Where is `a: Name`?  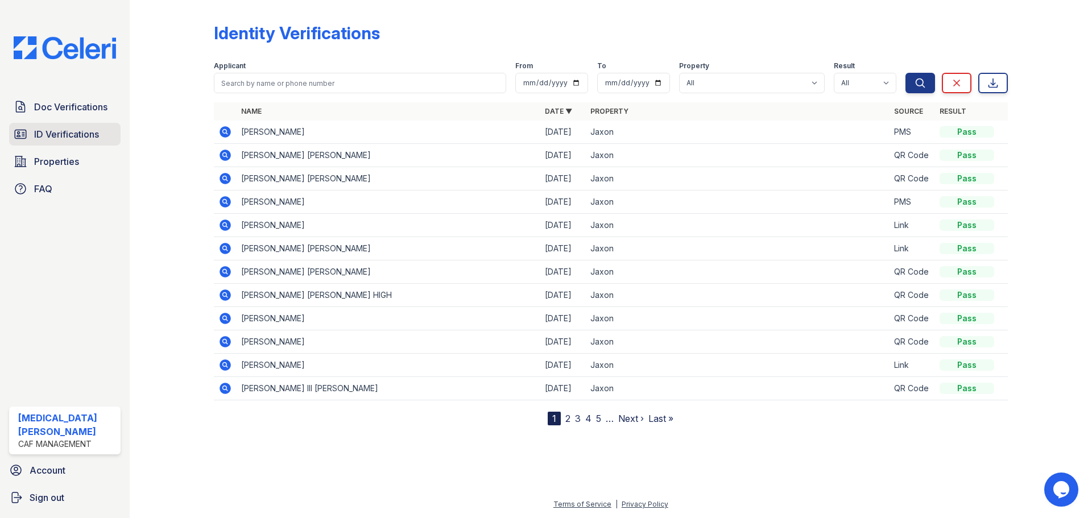 a: Name is located at coordinates (251, 111).